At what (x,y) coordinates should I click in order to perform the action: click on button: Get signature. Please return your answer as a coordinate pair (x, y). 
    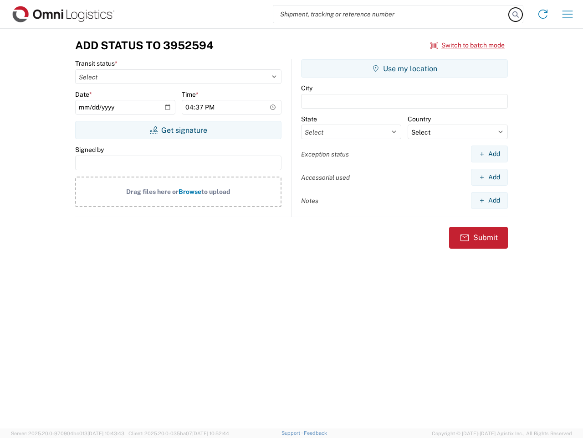
    Looking at the image, I should click on (178, 130).